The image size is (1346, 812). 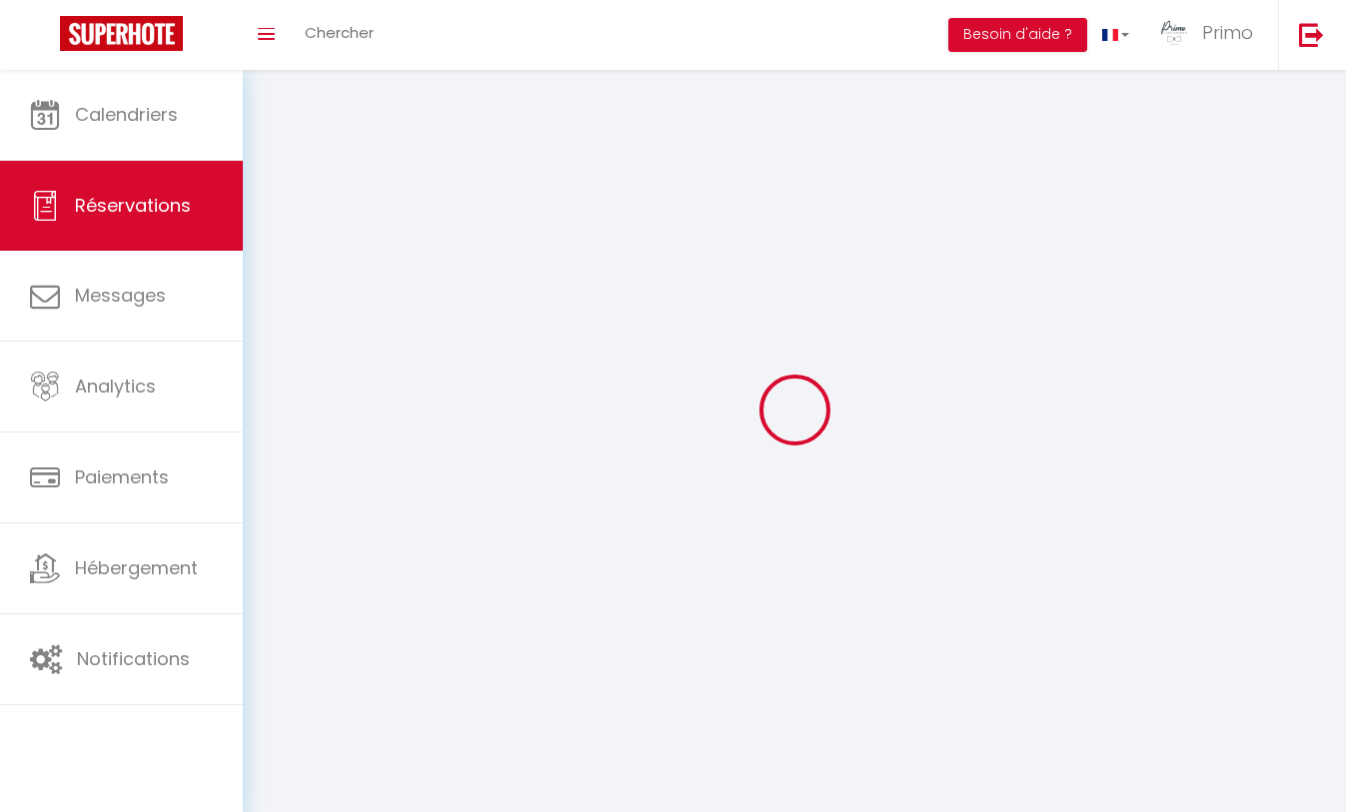 What do you see at coordinates (339, 32) in the screenshot?
I see `span: Chercher` at bounding box center [339, 32].